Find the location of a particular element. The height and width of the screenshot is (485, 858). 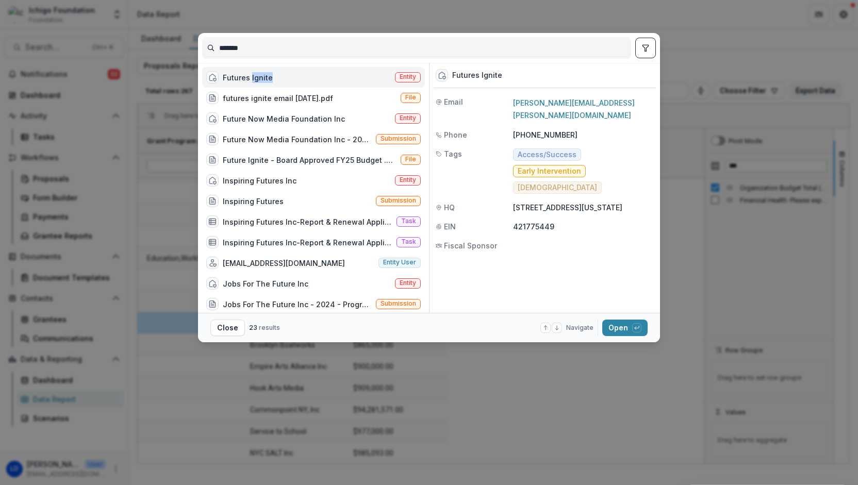

span: Phone is located at coordinates (455, 135).